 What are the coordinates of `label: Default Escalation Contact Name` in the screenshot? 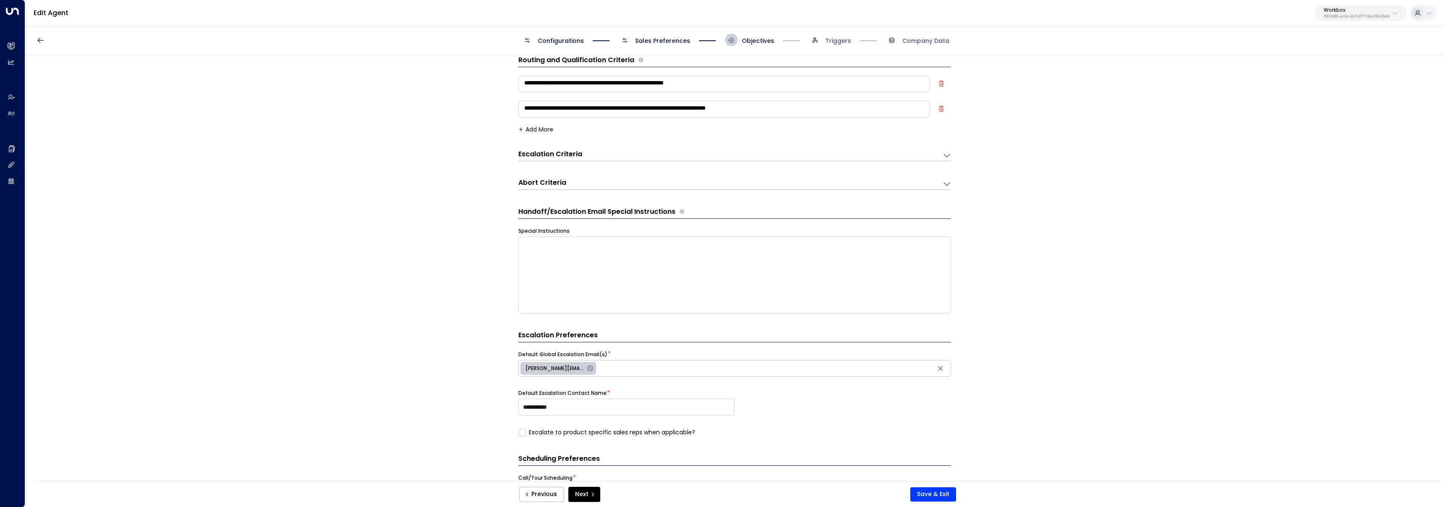 It's located at (562, 393).